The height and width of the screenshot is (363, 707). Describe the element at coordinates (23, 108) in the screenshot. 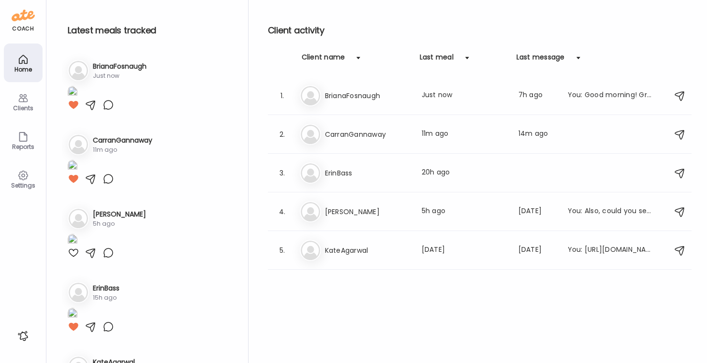

I see `div: Clients` at that location.